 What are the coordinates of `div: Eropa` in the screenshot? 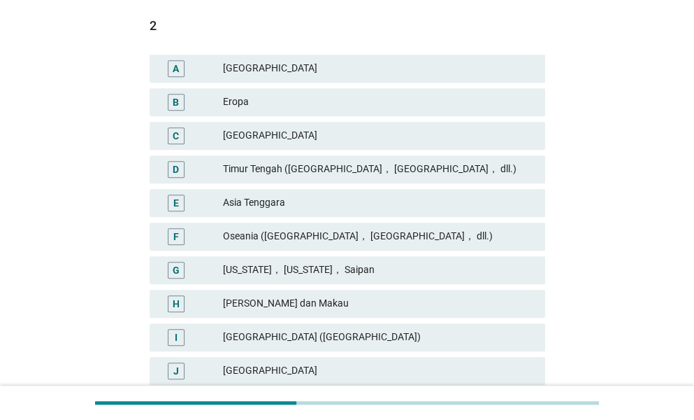 It's located at (378, 102).